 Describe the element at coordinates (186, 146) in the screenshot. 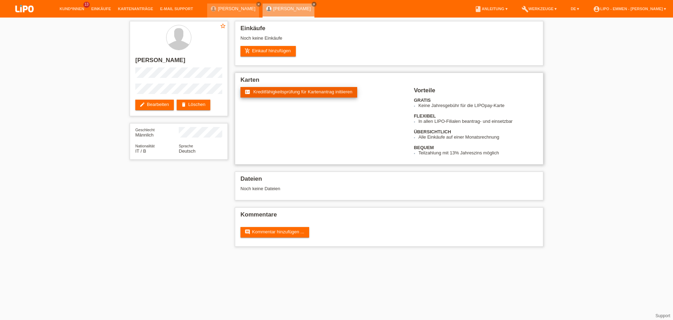

I see `span: Sprache` at that location.